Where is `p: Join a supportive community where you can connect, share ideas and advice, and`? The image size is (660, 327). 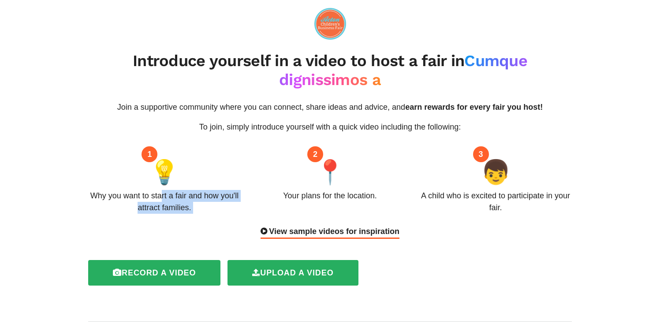 p: Join a supportive community where you can connect, share ideas and advice, and is located at coordinates (330, 107).